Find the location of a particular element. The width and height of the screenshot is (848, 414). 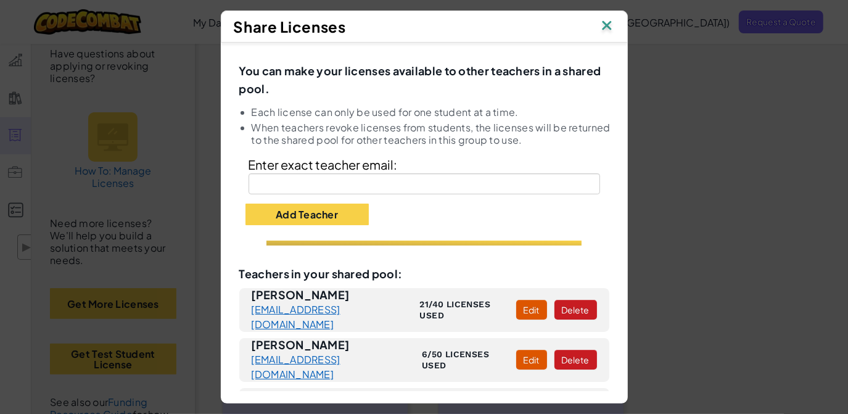

span: You can make your licenses available to other teachers in a shared pool. is located at coordinates (420, 80).